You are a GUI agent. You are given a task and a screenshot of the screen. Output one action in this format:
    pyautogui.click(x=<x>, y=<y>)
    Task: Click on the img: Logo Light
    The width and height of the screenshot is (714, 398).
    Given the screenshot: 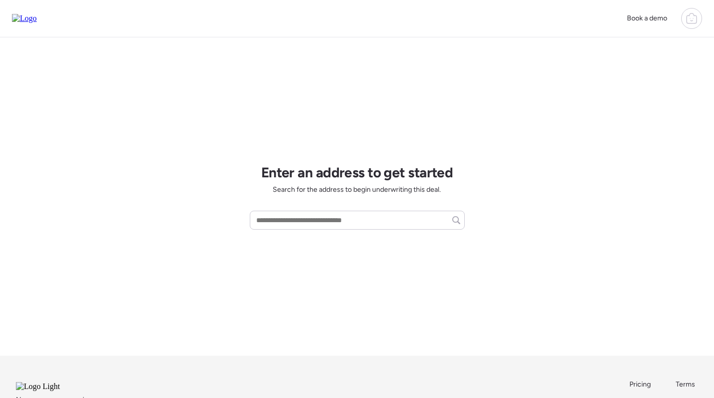 What is the action you would take?
    pyautogui.click(x=51, y=386)
    